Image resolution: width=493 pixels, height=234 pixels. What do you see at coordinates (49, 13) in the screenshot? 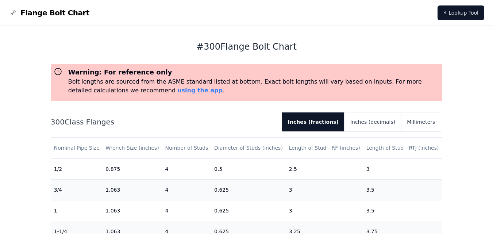
I see `a: Flange Bolt Chart LogoFlange Bolt Chart` at bounding box center [49, 13].